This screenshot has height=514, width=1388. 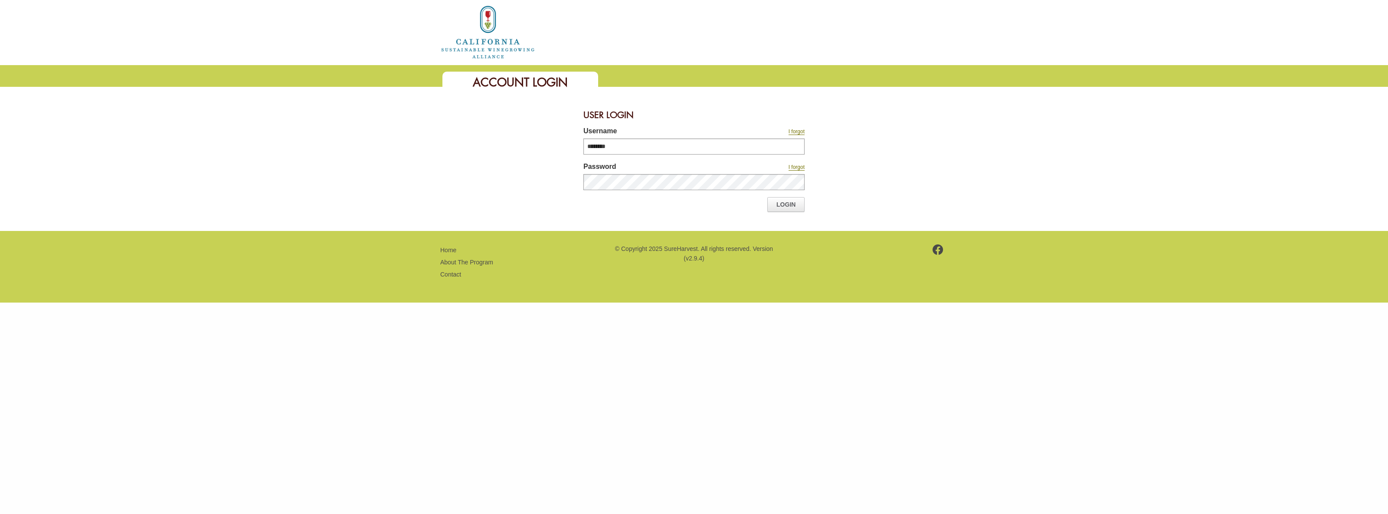 I want to click on label: Username, so click(x=655, y=132).